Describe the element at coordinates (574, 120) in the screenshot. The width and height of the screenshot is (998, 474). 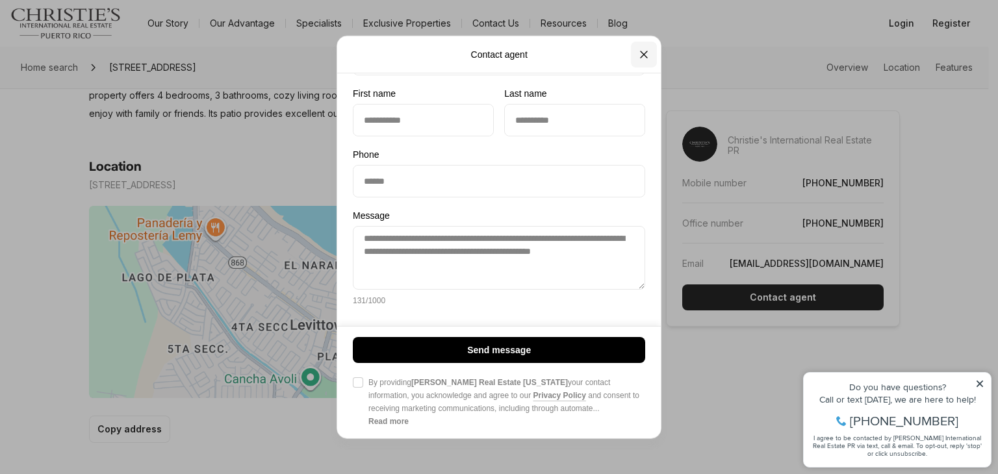
I see `input: Last name` at that location.